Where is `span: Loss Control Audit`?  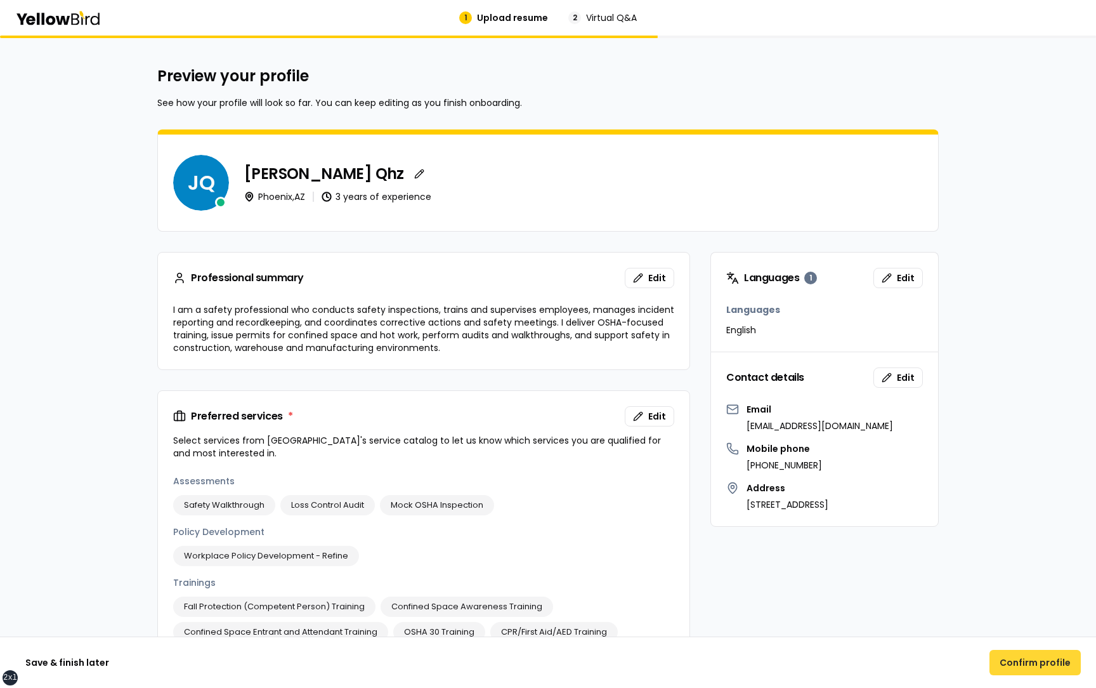
span: Loss Control Audit is located at coordinates (327, 505).